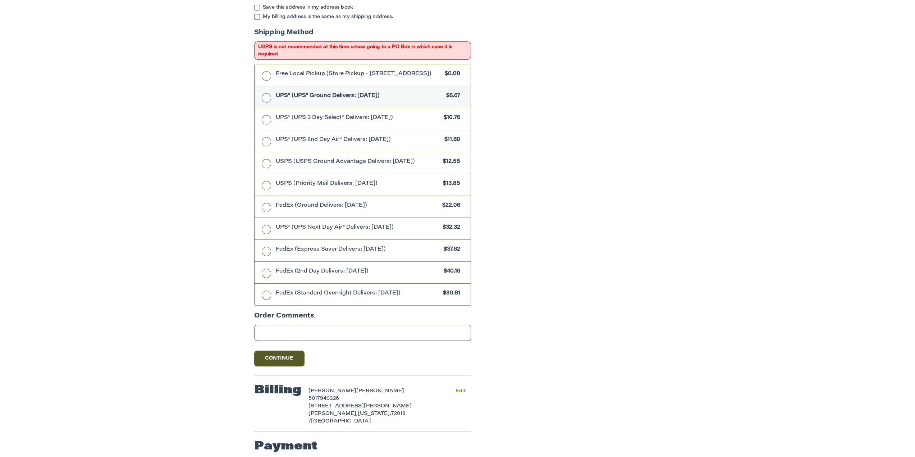 The image size is (915, 457). What do you see at coordinates (450, 184) in the screenshot?
I see `span: $13.85` at bounding box center [450, 184].